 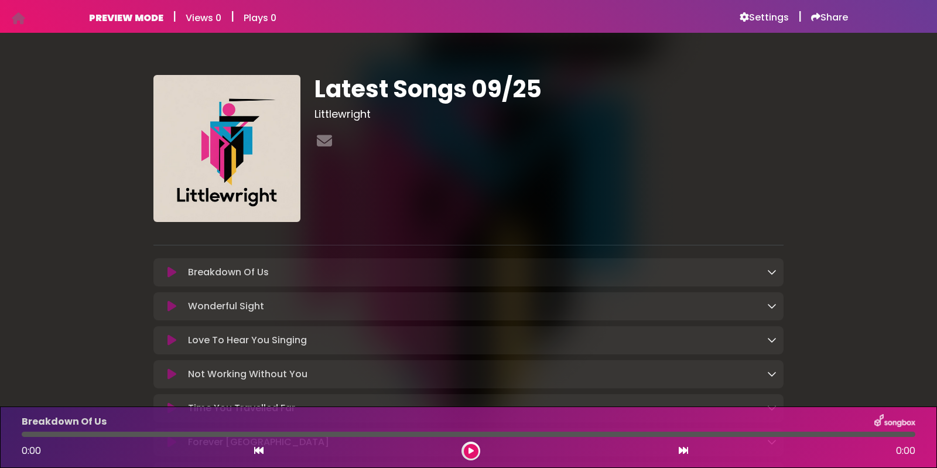 What do you see at coordinates (227, 148) in the screenshot?
I see `img: SkbnUj35T16bcbB0alBO` at bounding box center [227, 148].